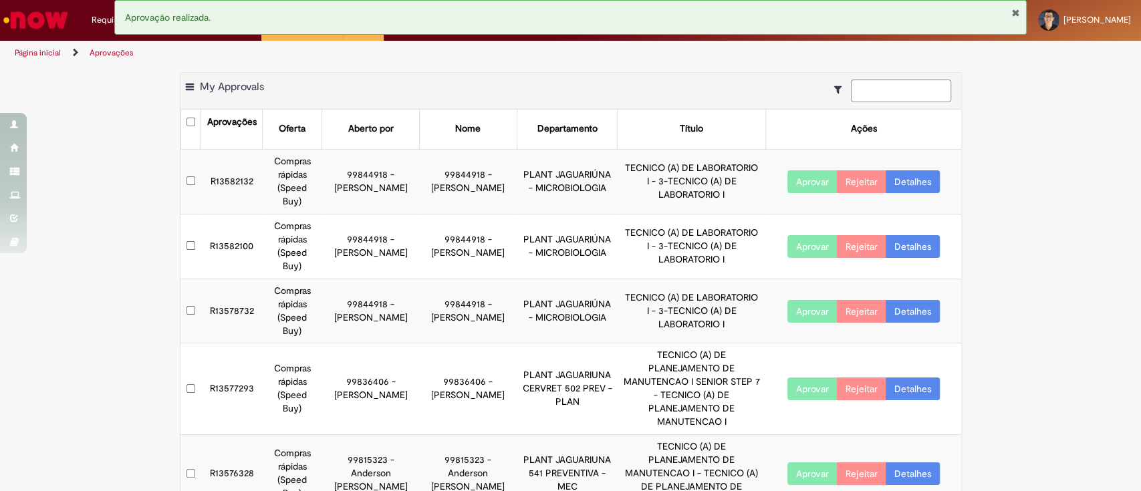  I want to click on span: My Approvals, so click(232, 87).